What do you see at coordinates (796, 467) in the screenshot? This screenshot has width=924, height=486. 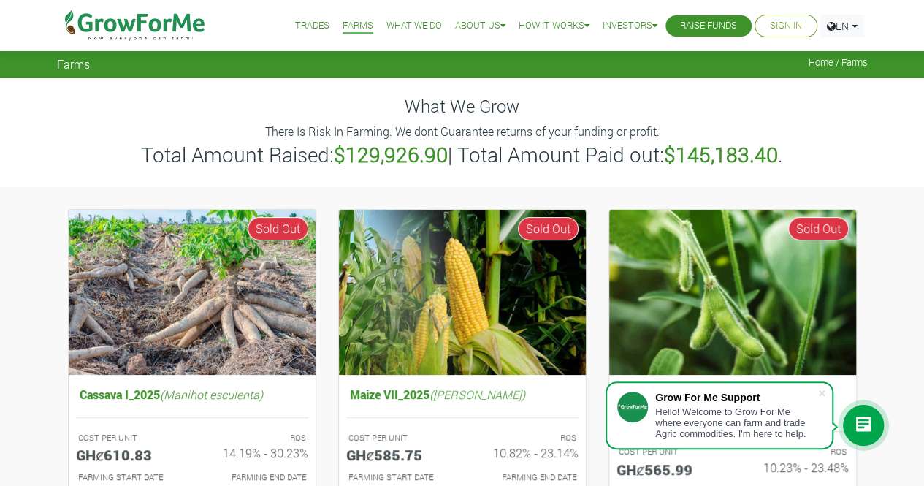 I see `h6: 10.23% - 23.48%` at bounding box center [796, 467].